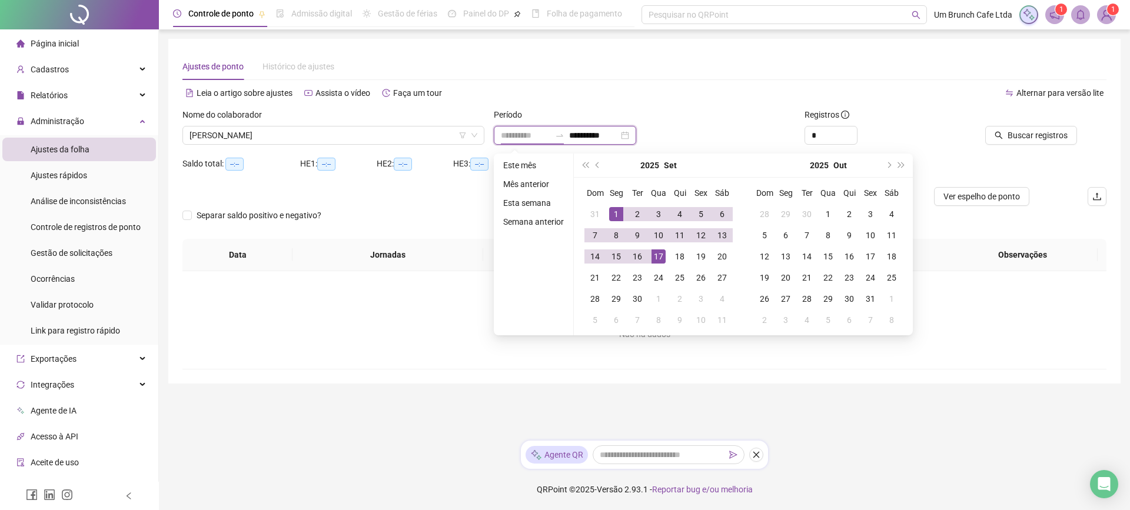 This screenshot has width=1130, height=510. What do you see at coordinates (54, 411) in the screenshot?
I see `span: Agente de IA` at bounding box center [54, 411].